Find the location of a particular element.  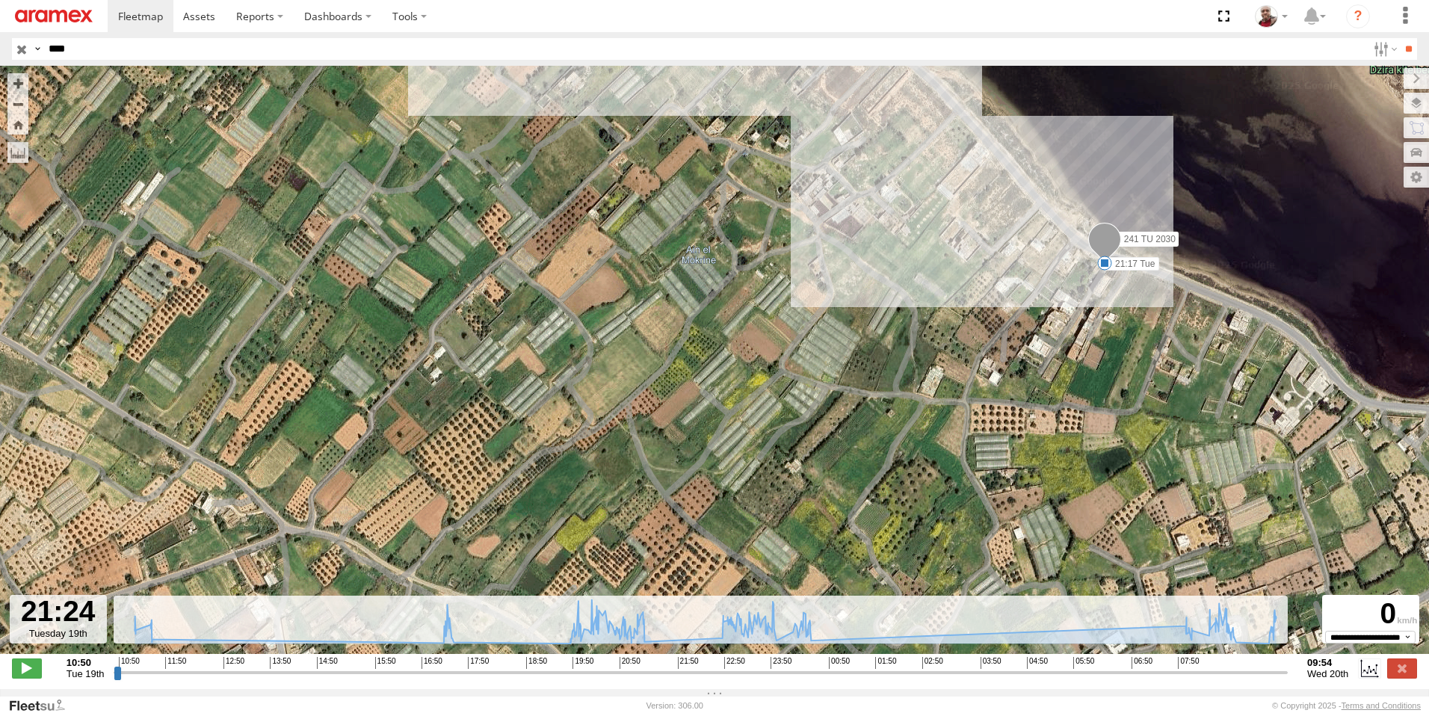

span: 22:50 is located at coordinates (734, 663).